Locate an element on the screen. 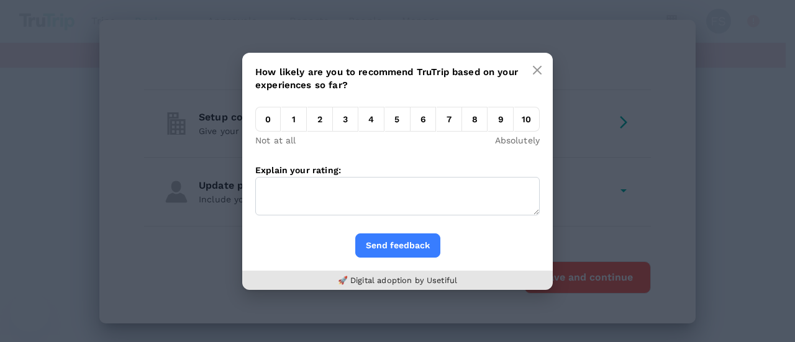 This screenshot has width=795, height=342. em: 5 is located at coordinates (397, 119).